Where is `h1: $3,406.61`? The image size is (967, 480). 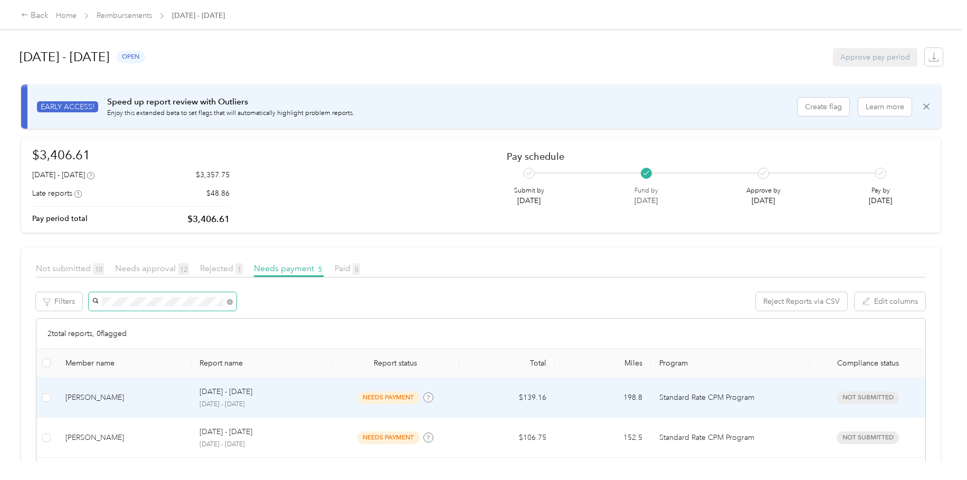
h1: $3,406.61 is located at coordinates (131, 155).